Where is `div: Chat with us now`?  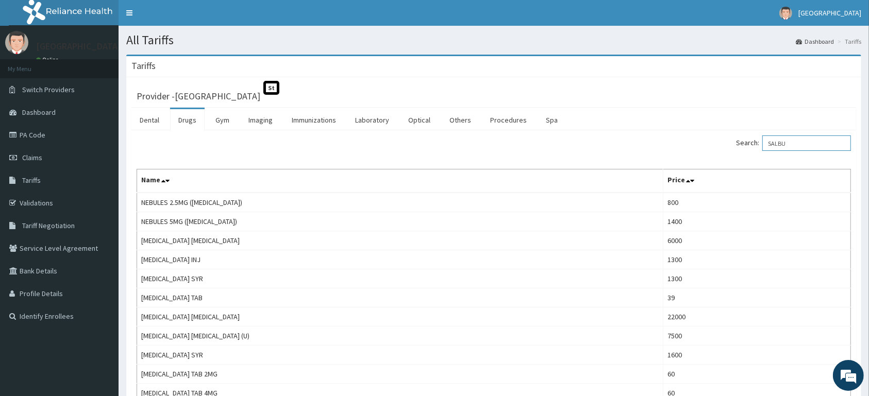
div: Chat with us now is located at coordinates (113, 64).